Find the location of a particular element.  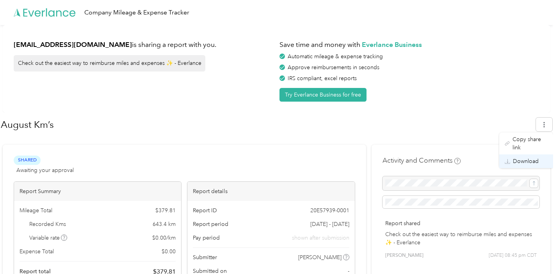

h1: is sharing a report with you. is located at coordinates (144, 45).